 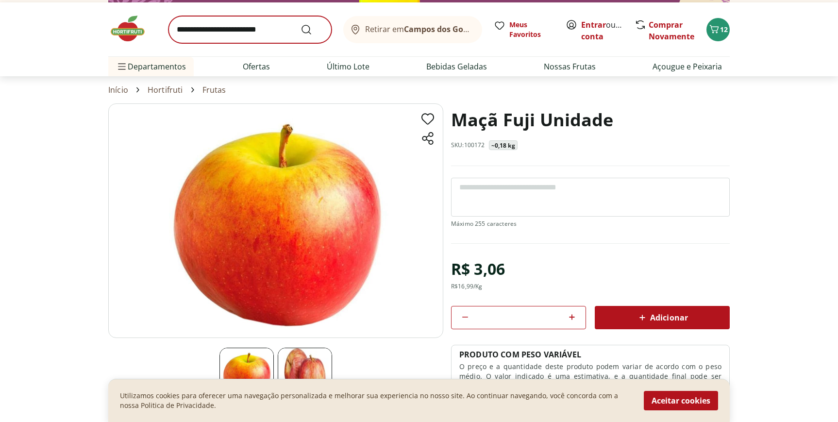 I want to click on p: Utilizamos cookies para oferecer uma navegação personalizada e melhorar sua experiencia no nosso ..., so click(x=376, y=400).